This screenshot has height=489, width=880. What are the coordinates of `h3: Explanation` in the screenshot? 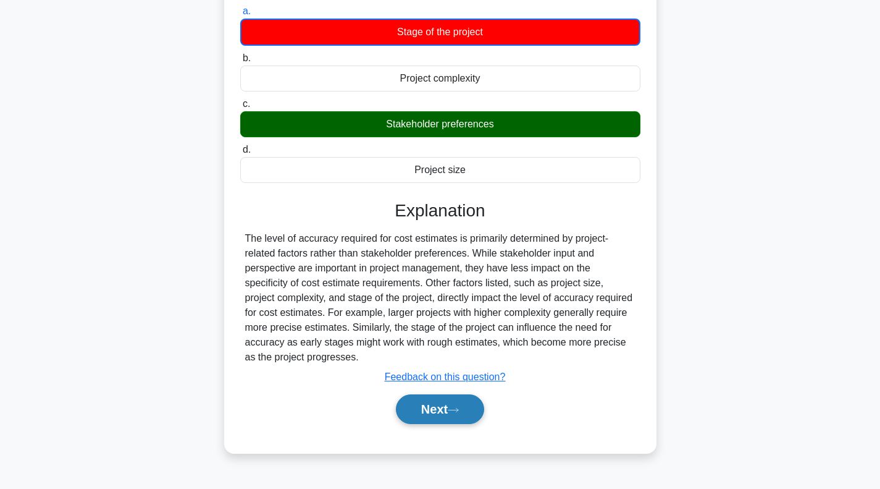 It's located at (440, 211).